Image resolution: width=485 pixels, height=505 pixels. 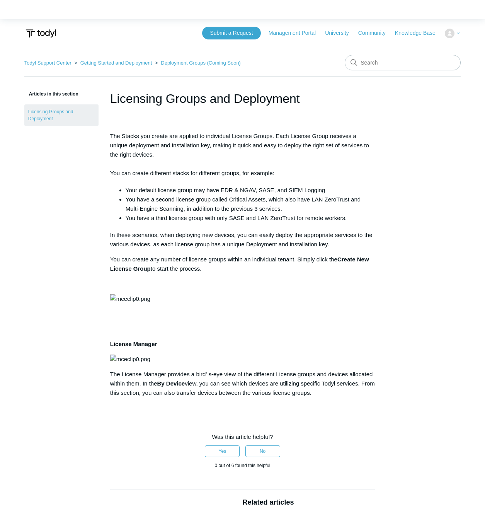 What do you see at coordinates (113, 63) in the screenshot?
I see `li: Getting Started and Deployment` at bounding box center [113, 63].